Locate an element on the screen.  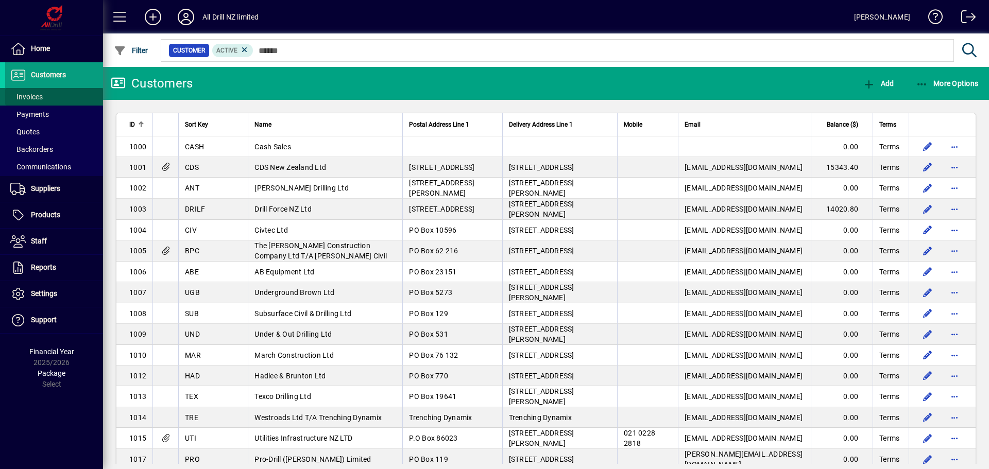
span: Under & Out Drilling Ltd is located at coordinates (293, 334).